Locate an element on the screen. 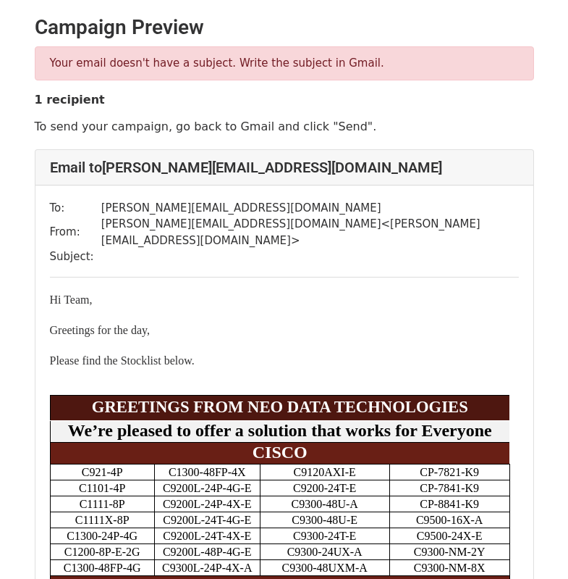  span: C9200L-24T-4X-E is located at coordinates (207, 535).